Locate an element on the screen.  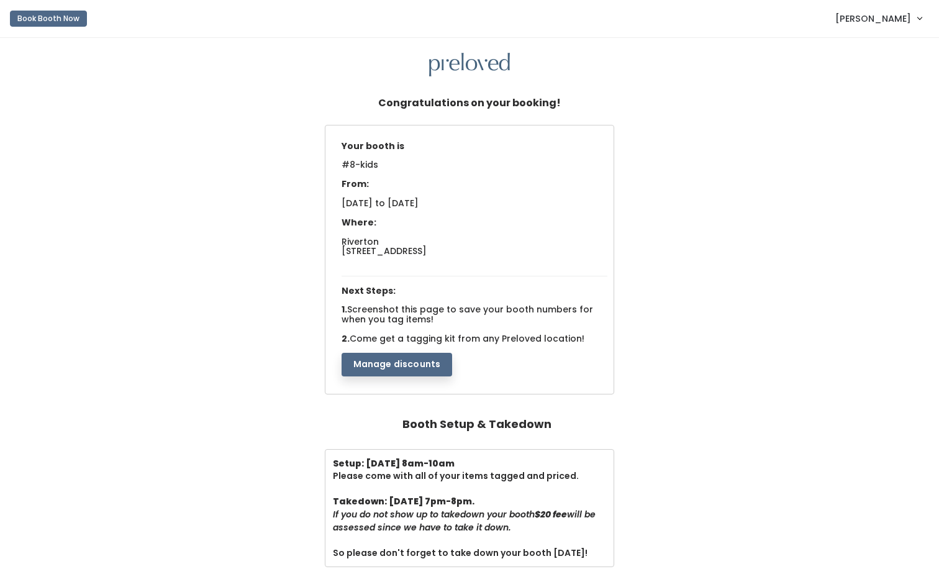
button: Manage discounts is located at coordinates (397, 364).